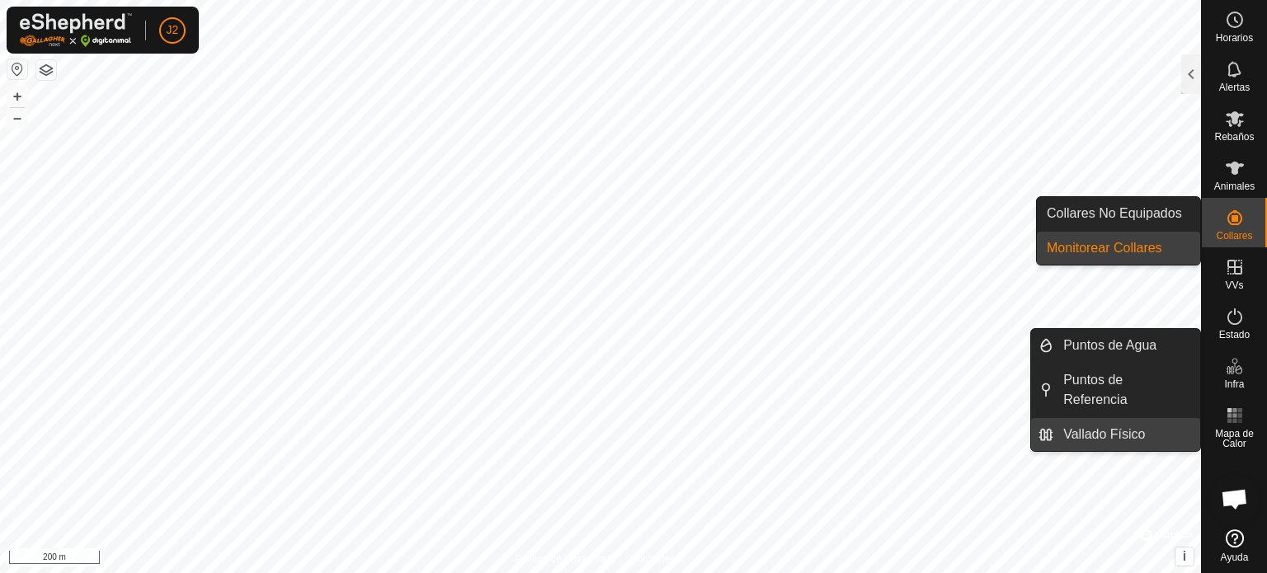 The width and height of the screenshot is (1267, 573). What do you see at coordinates (1127, 435) in the screenshot?
I see `a: Vallado Físico` at bounding box center [1127, 435].